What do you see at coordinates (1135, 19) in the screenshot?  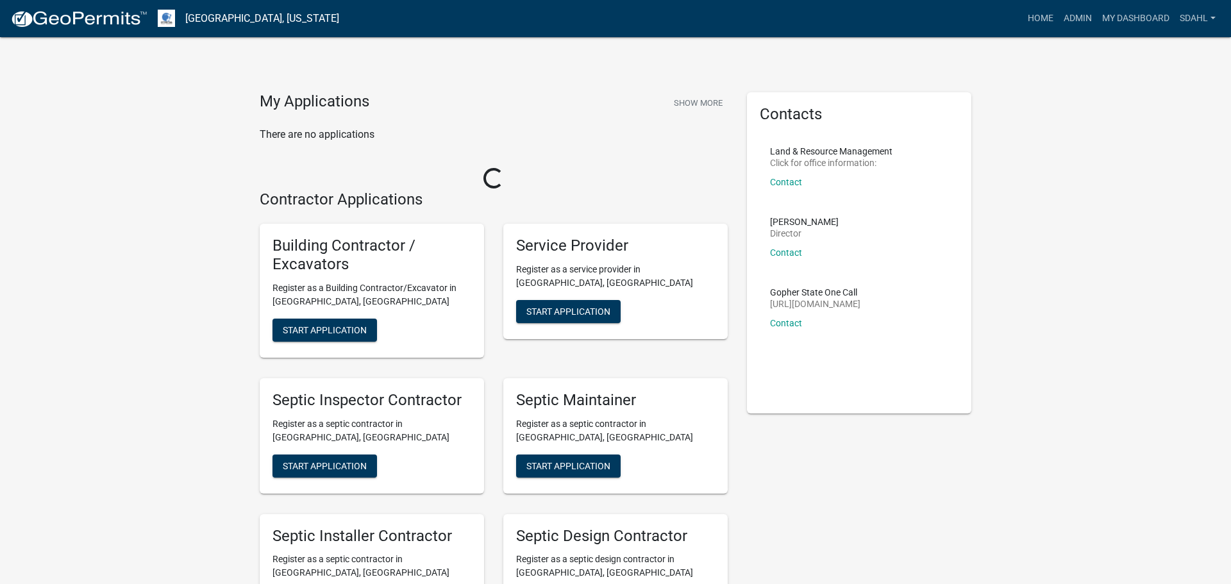 I see `a: My Dashboard` at bounding box center [1135, 19].